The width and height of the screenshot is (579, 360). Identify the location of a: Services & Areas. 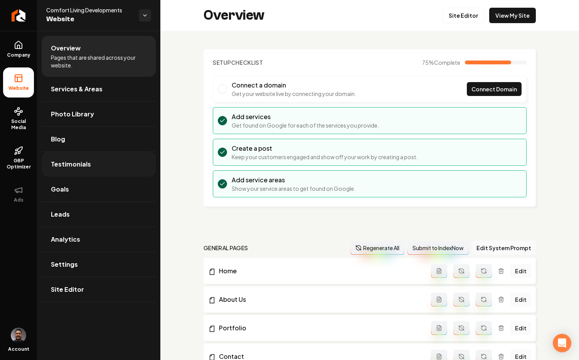
(99, 89).